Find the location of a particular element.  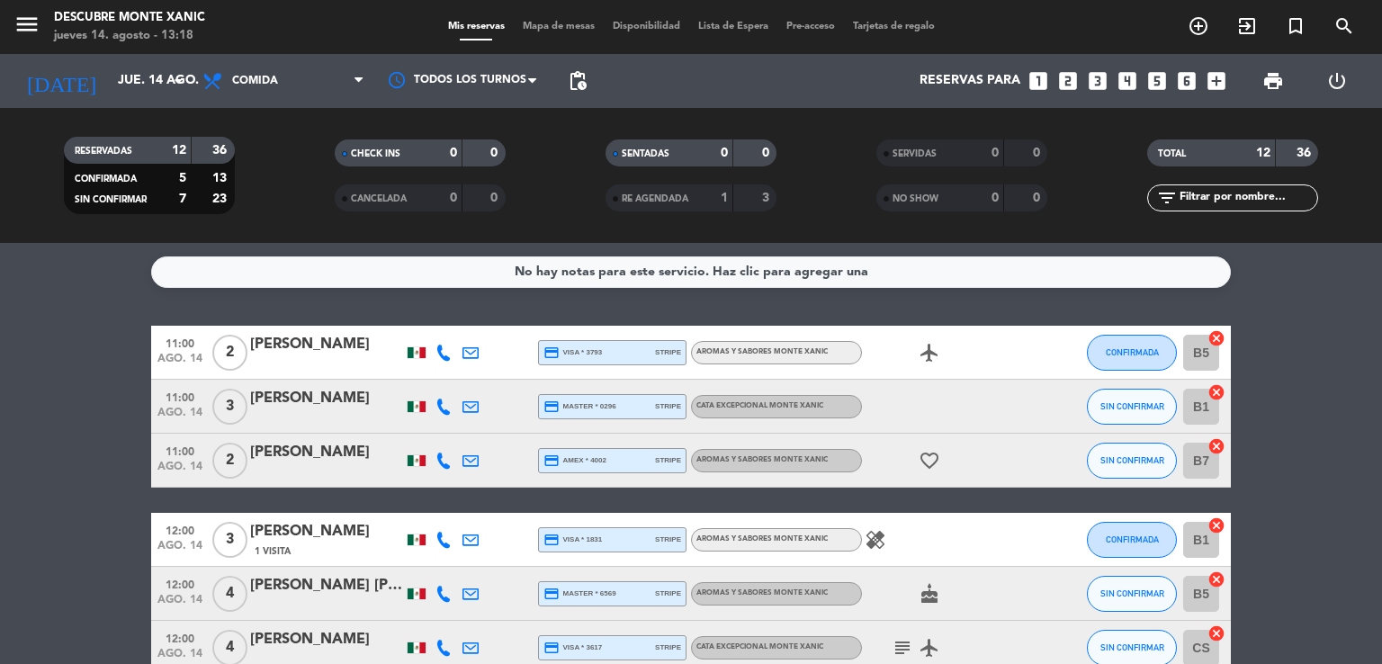

span: Tarjetas de regalo is located at coordinates (893, 26).